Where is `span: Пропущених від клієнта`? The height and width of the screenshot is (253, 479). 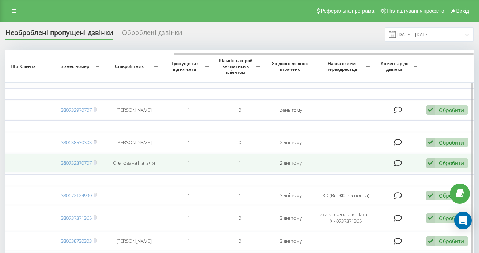
span: Пропущених від клієнта is located at coordinates (185, 66).